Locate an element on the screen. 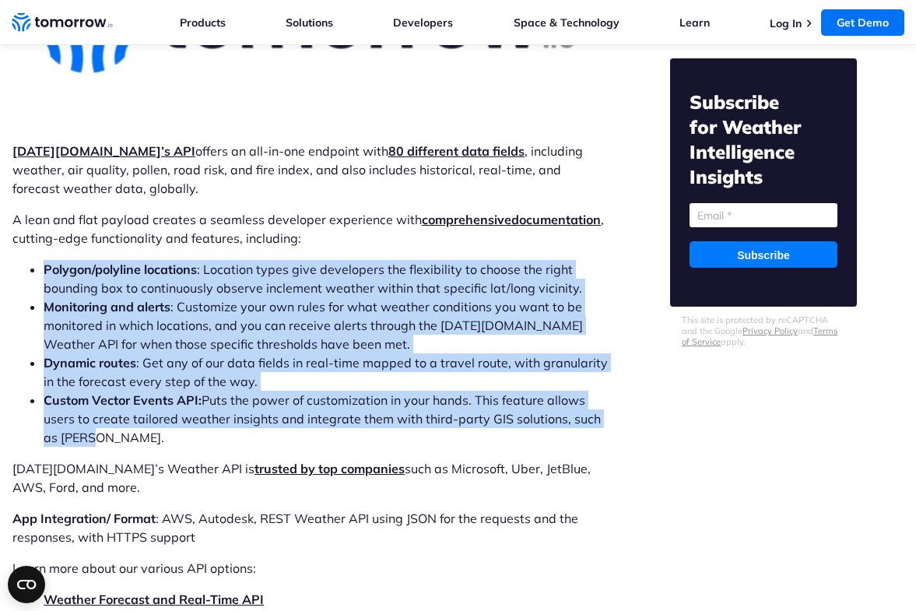 This screenshot has width=916, height=611. a: Privacy Policy is located at coordinates (770, 331).